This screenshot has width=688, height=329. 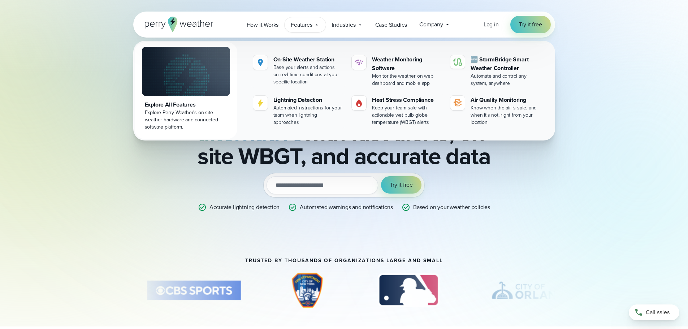 What do you see at coordinates (260, 62) in the screenshot?
I see `img: Location.svg` at bounding box center [260, 62].